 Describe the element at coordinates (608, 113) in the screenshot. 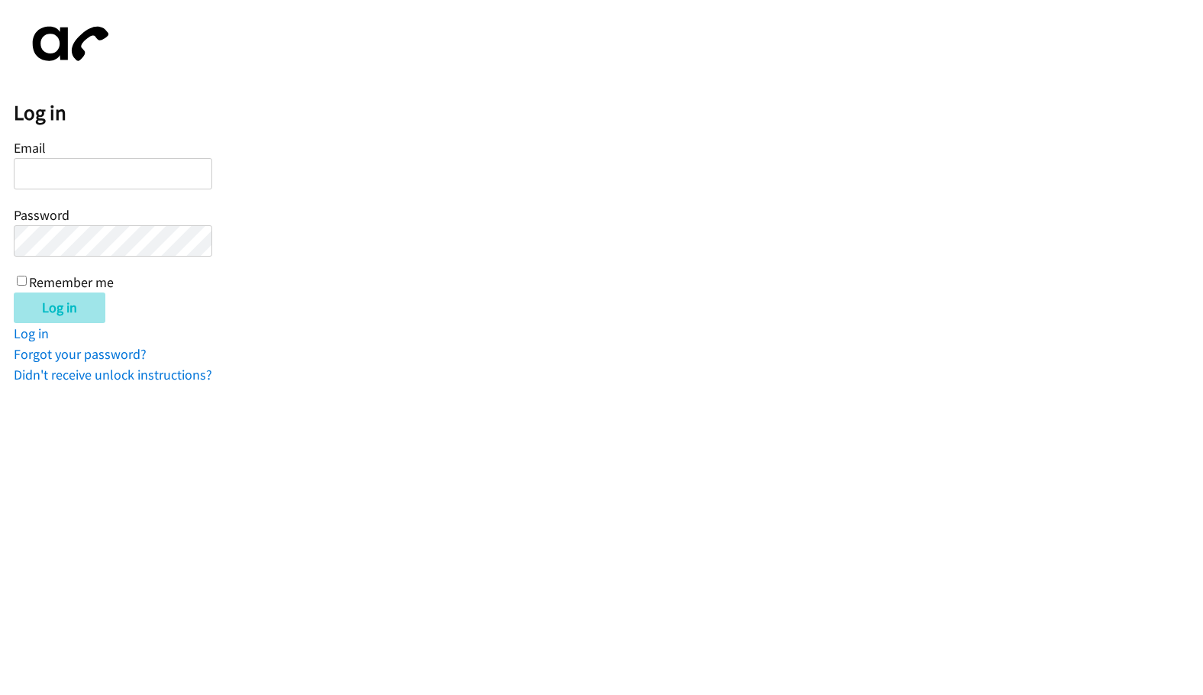

I see `h2: Log in` at that location.